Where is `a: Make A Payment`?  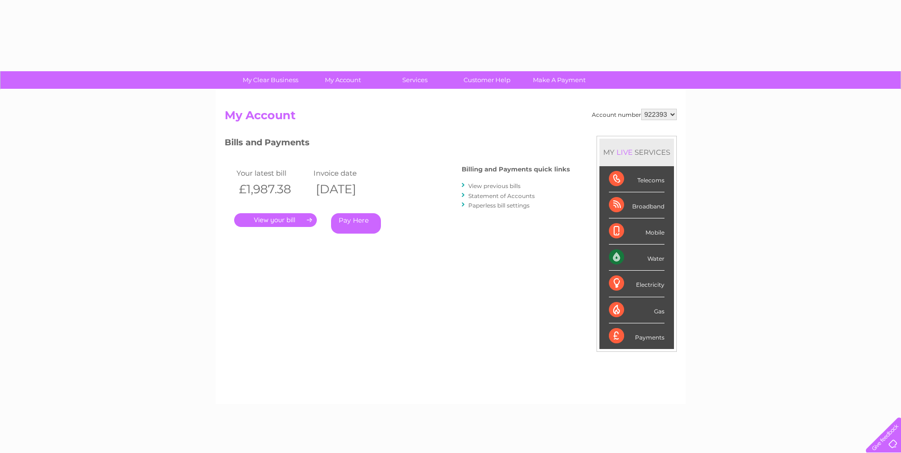 a: Make A Payment is located at coordinates (559, 80).